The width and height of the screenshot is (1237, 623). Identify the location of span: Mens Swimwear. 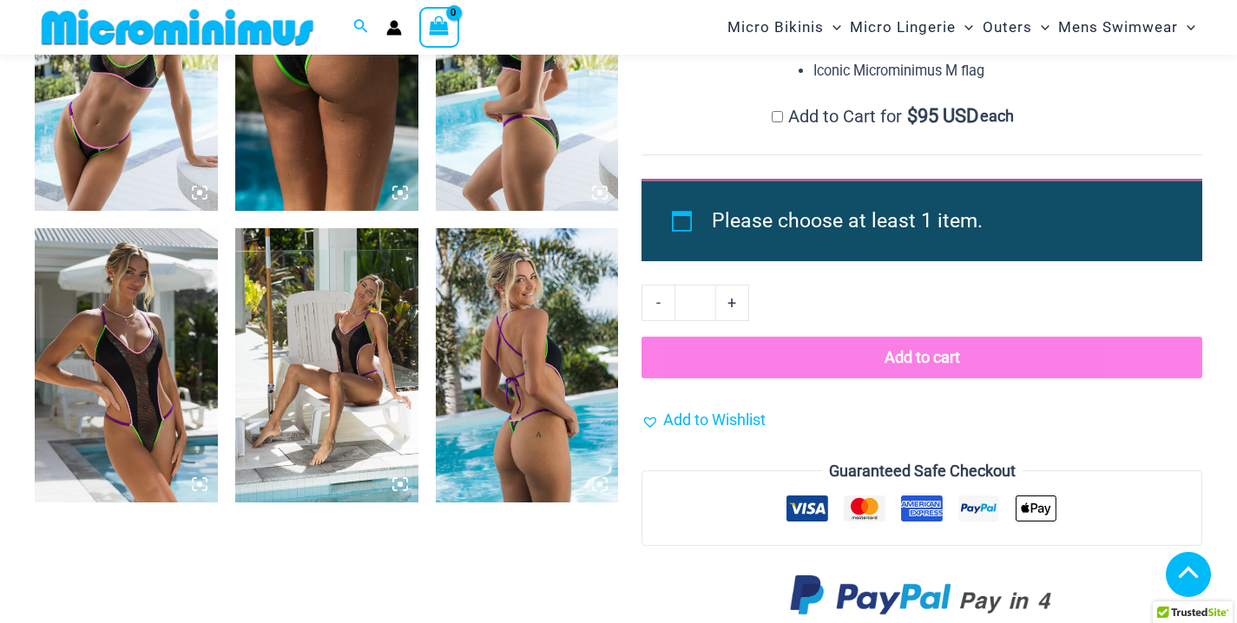
(1118, 27).